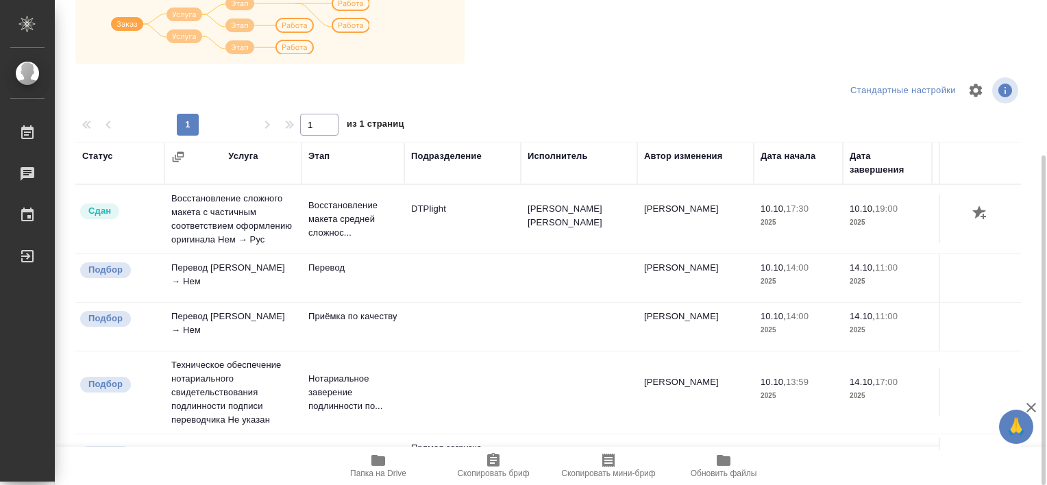 Image resolution: width=1047 pixels, height=485 pixels. What do you see at coordinates (463, 219) in the screenshot?
I see `td: DTPlight` at bounding box center [463, 219].